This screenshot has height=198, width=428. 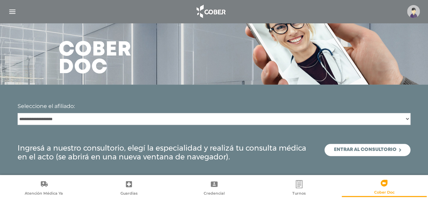 What do you see at coordinates (214, 194) in the screenshot?
I see `span: Credencial` at bounding box center [214, 194].